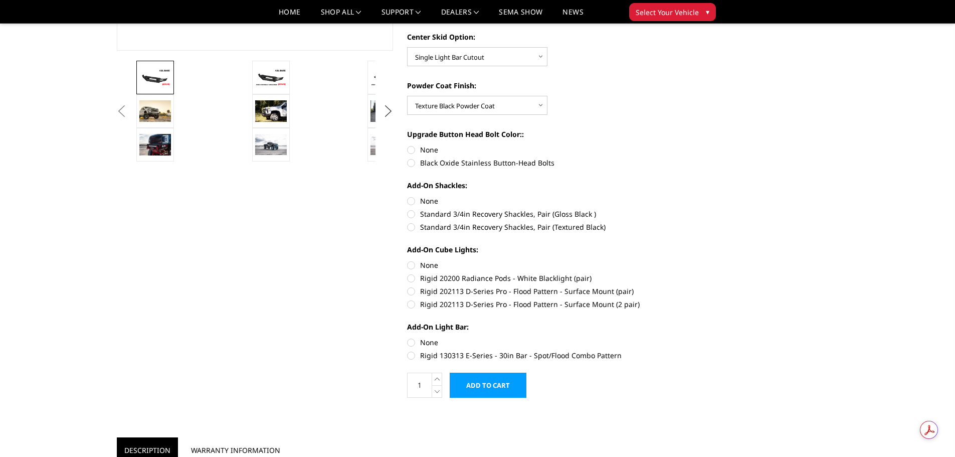  I want to click on label: Rigid 202113 D-Series Pro - Flood Pattern - Surface Mount (pair), so click(545, 291).